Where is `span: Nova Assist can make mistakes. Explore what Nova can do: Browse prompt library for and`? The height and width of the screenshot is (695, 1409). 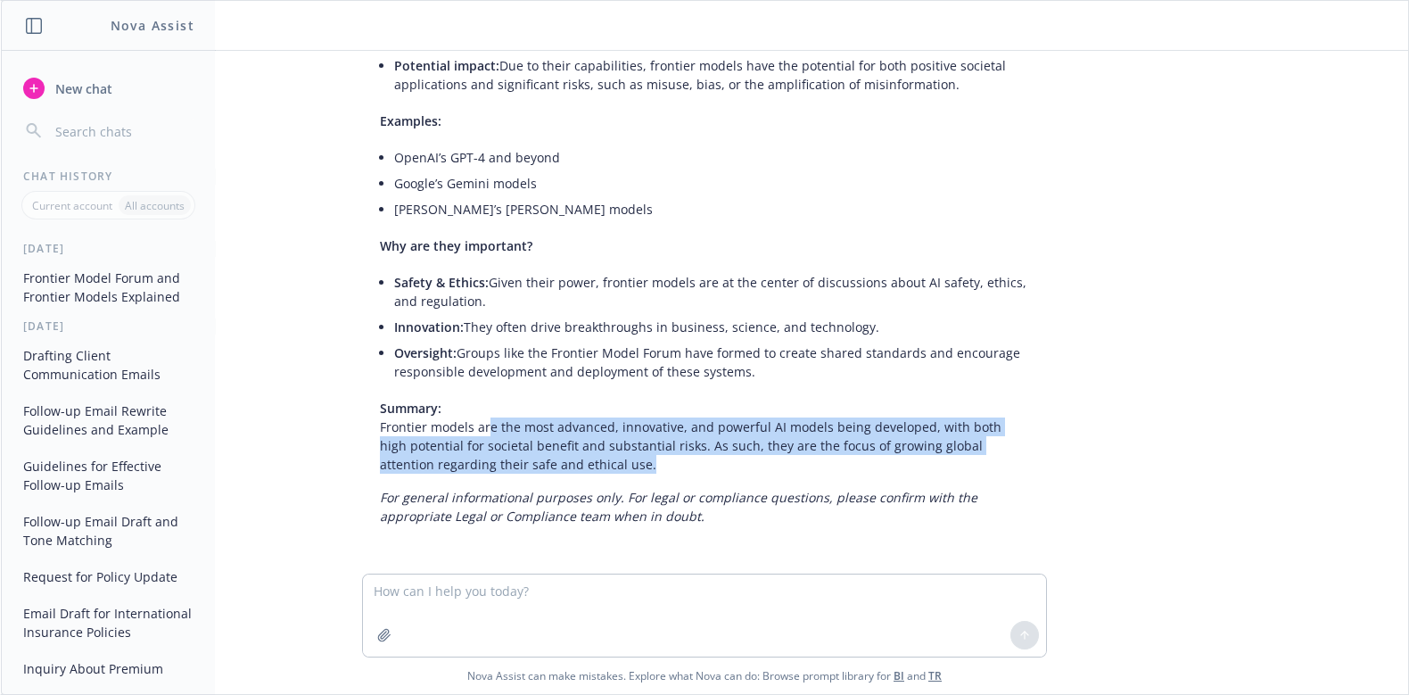 span: Nova Assist can make mistakes. Explore what Nova can do: Browse prompt library for and is located at coordinates (704, 675).